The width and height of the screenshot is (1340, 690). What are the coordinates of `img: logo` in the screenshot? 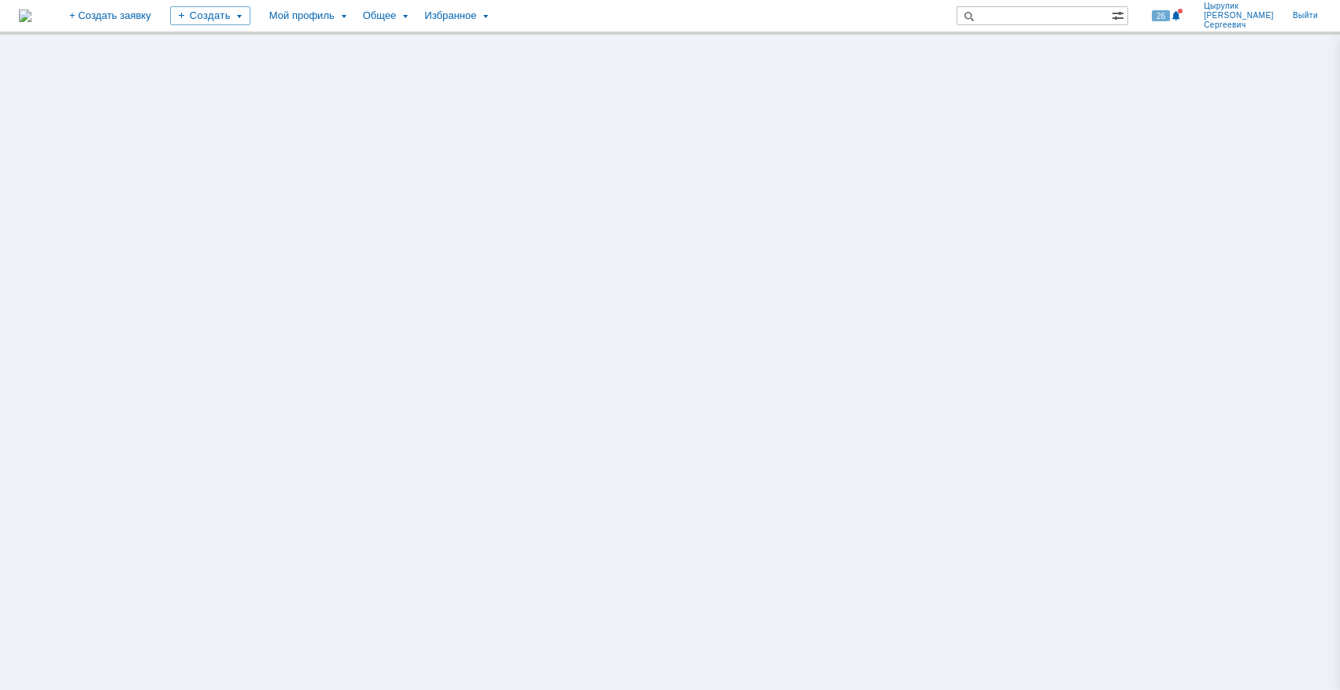 It's located at (25, 16).